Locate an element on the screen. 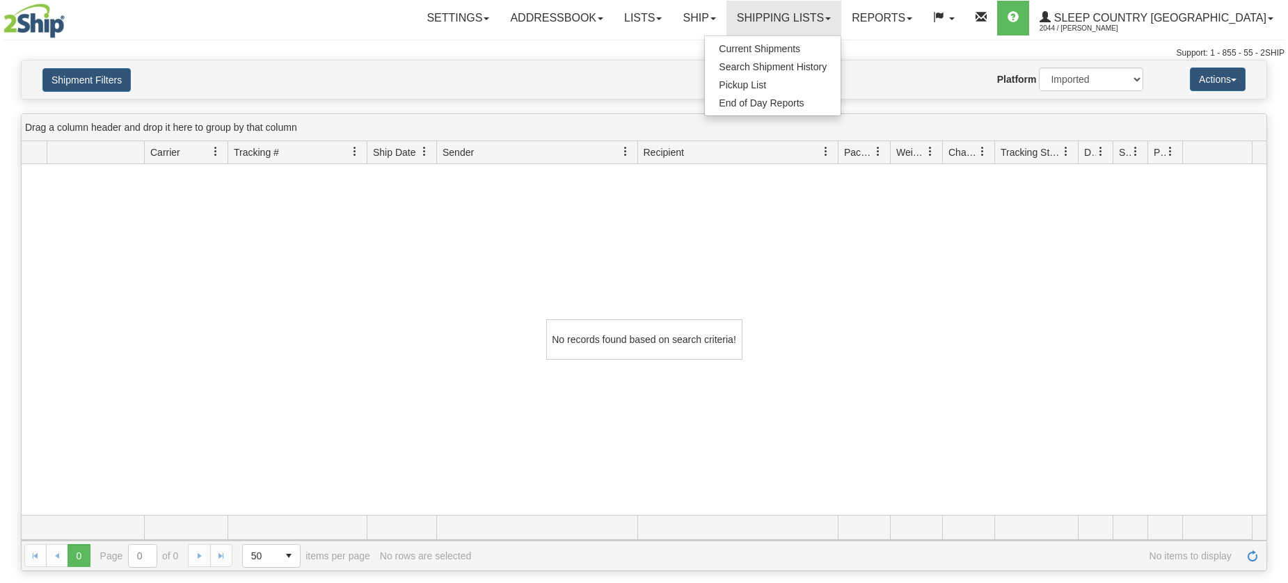  a: Shipment Issues filter column settings is located at coordinates (1135, 152).